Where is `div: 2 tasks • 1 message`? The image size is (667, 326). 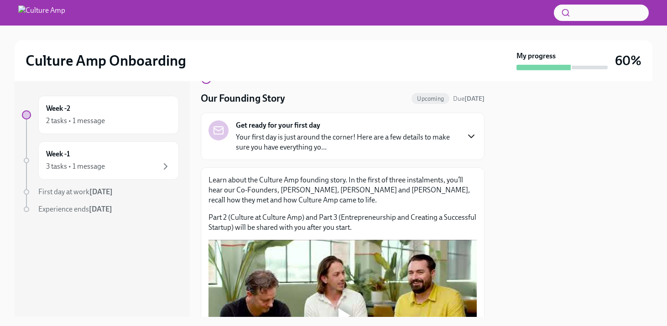 div: 2 tasks • 1 message is located at coordinates (75, 121).